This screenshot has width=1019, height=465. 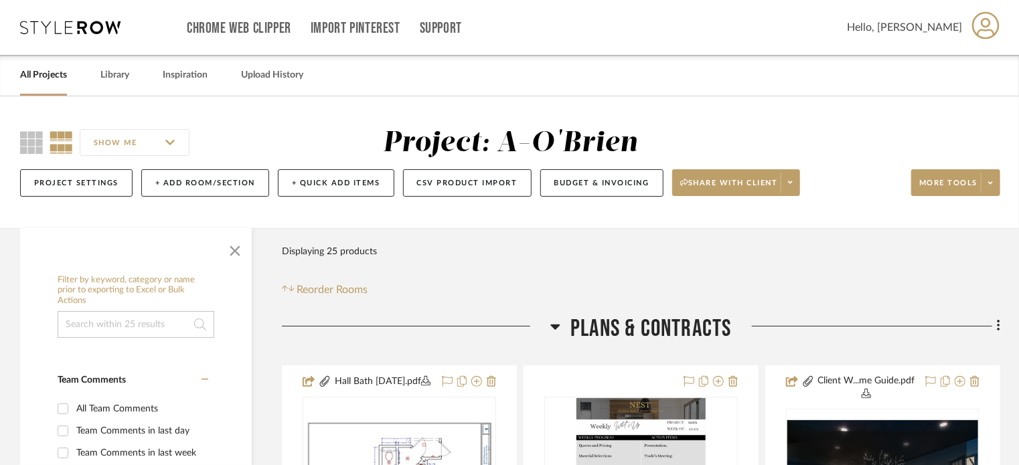 What do you see at coordinates (92, 380) in the screenshot?
I see `span: Team Comments` at bounding box center [92, 380].